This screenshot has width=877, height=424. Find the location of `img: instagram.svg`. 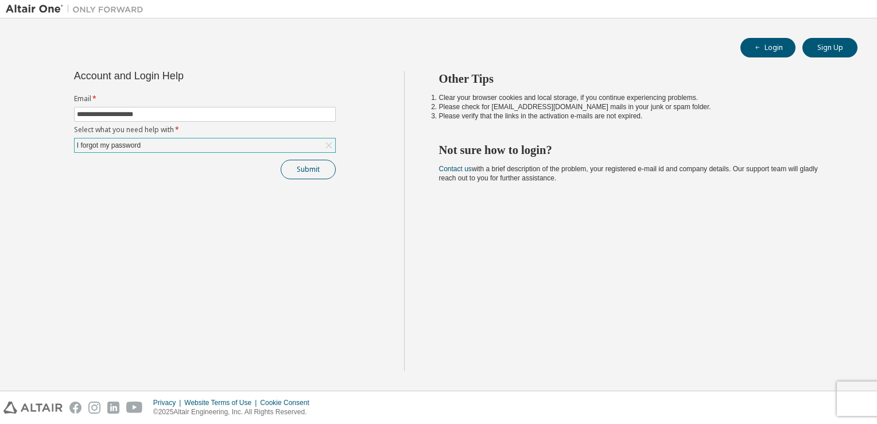

img: instagram.svg is located at coordinates (94, 407).